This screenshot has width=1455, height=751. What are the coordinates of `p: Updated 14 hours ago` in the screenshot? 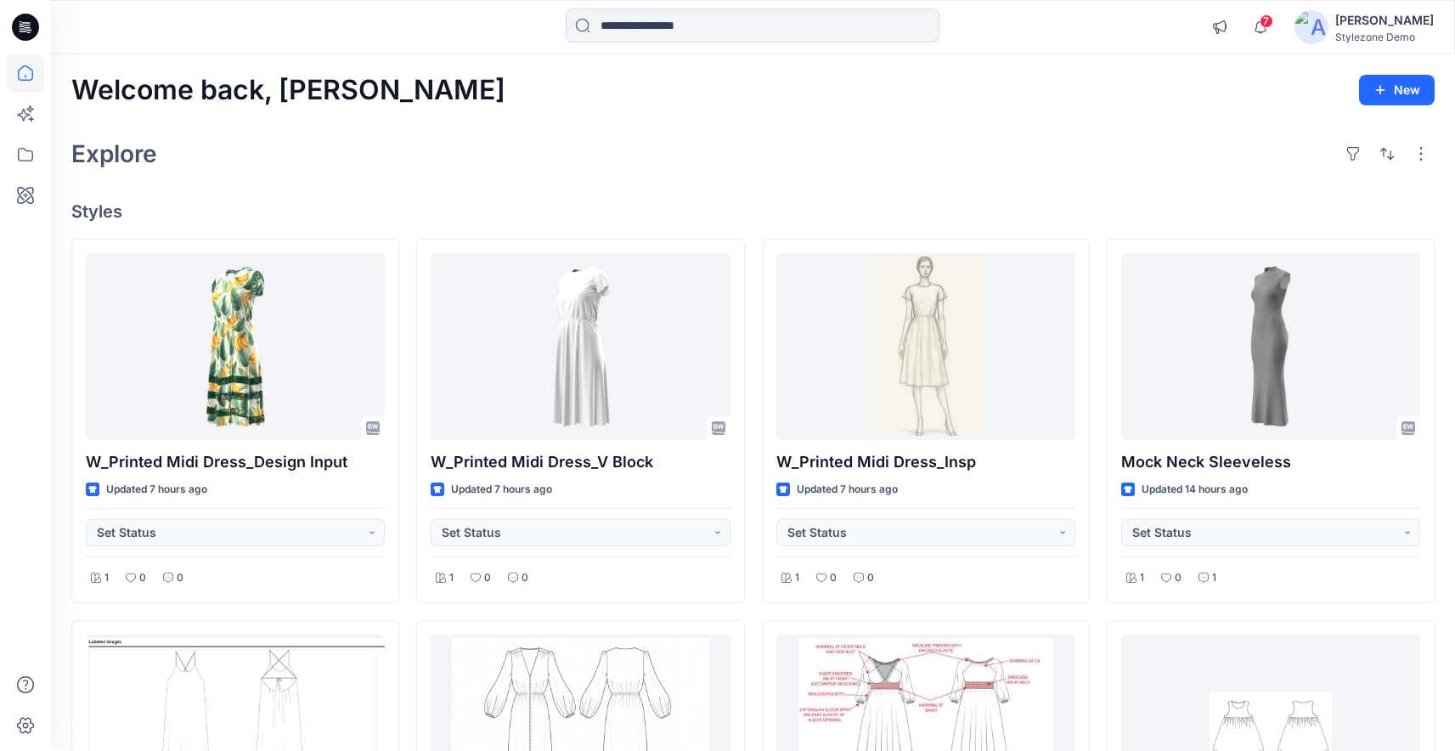 It's located at (1194, 489).